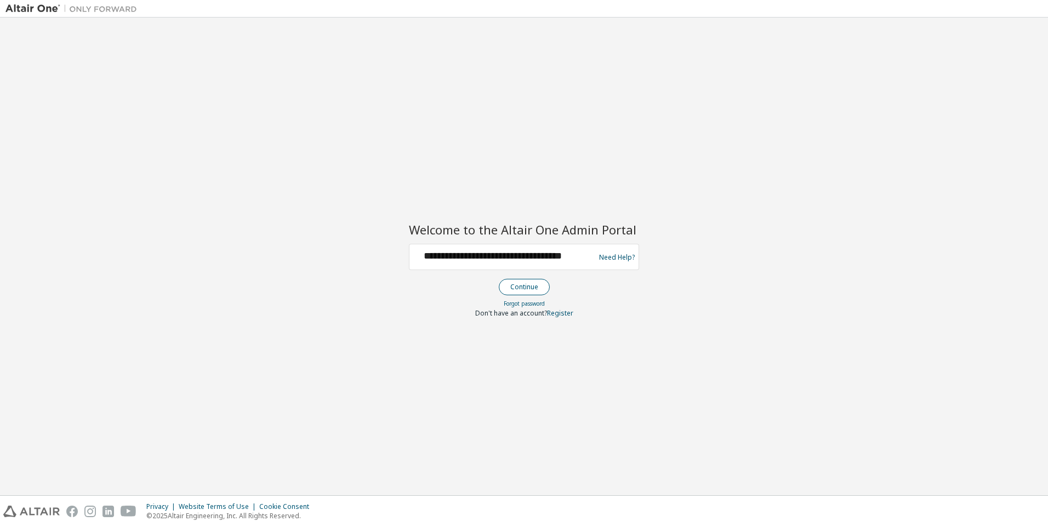  Describe the element at coordinates (31, 511) in the screenshot. I see `img: altair_logo.svg` at that location.